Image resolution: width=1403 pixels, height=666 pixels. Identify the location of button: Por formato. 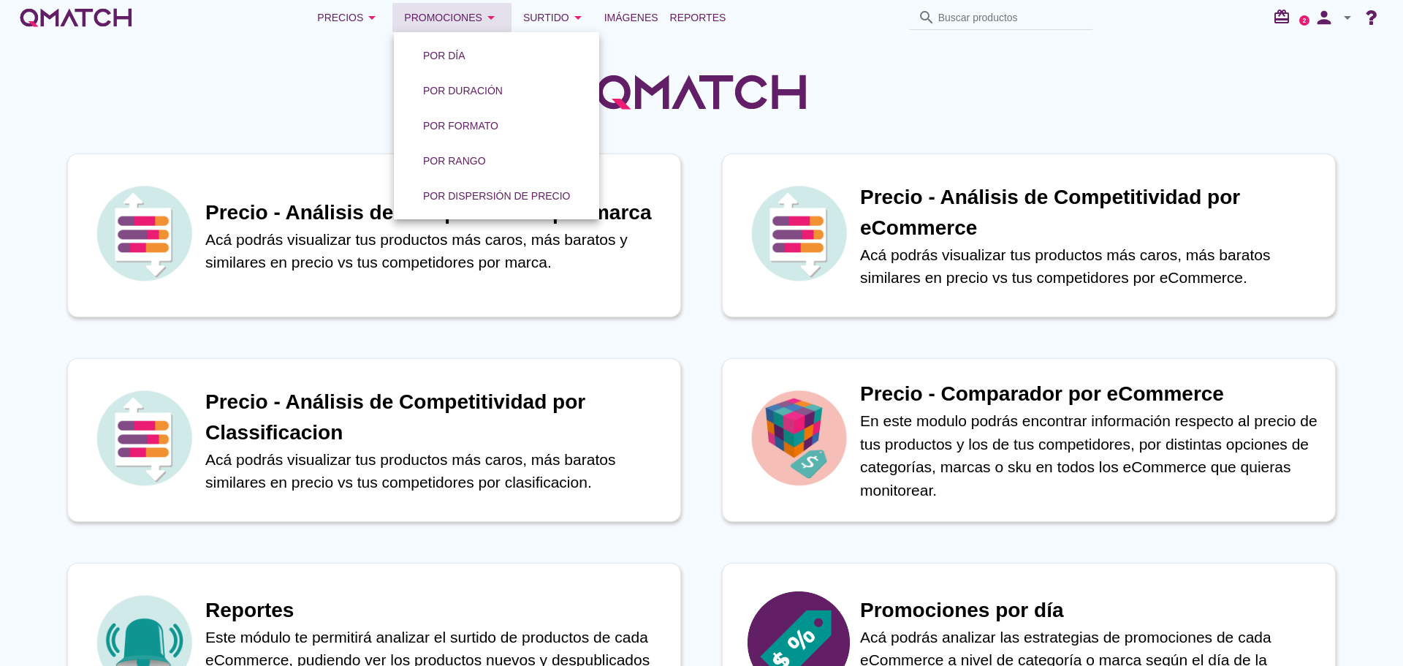
(461, 126).